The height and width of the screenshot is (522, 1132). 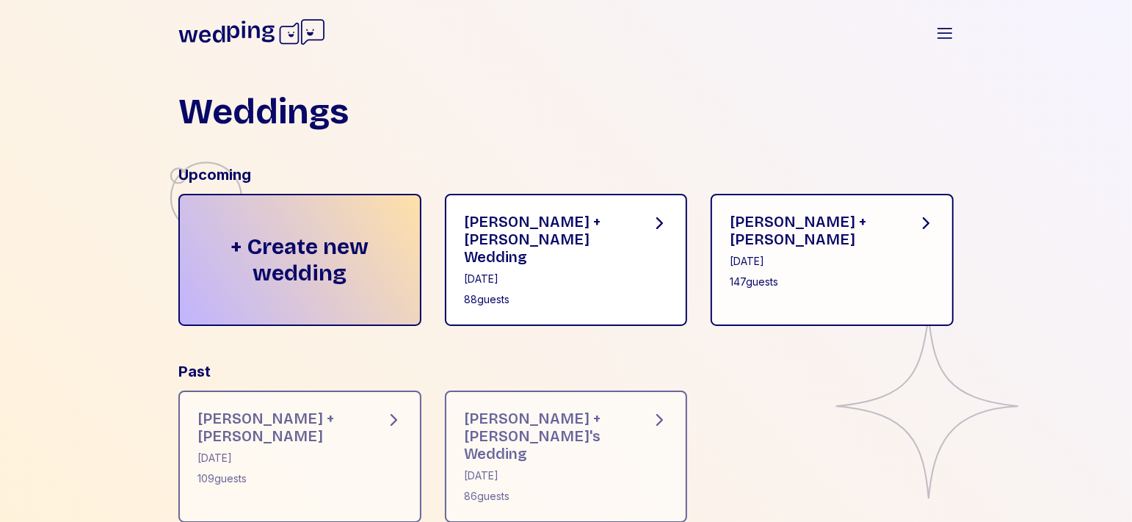 I want to click on div: + Create new wedding, so click(x=300, y=260).